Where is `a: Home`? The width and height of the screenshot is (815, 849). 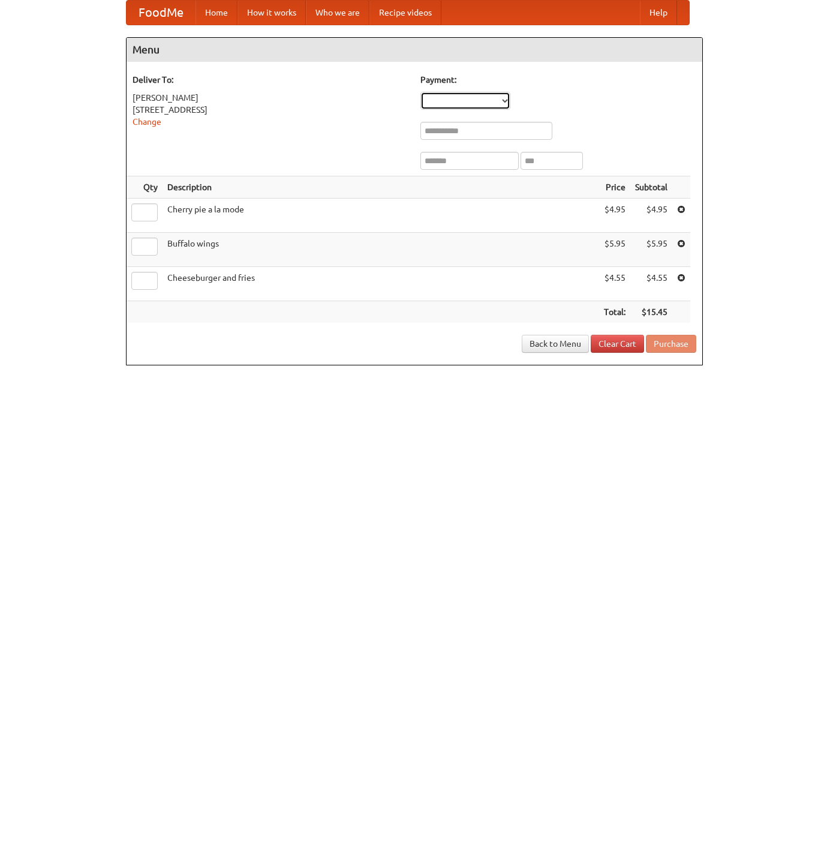 a: Home is located at coordinates (217, 13).